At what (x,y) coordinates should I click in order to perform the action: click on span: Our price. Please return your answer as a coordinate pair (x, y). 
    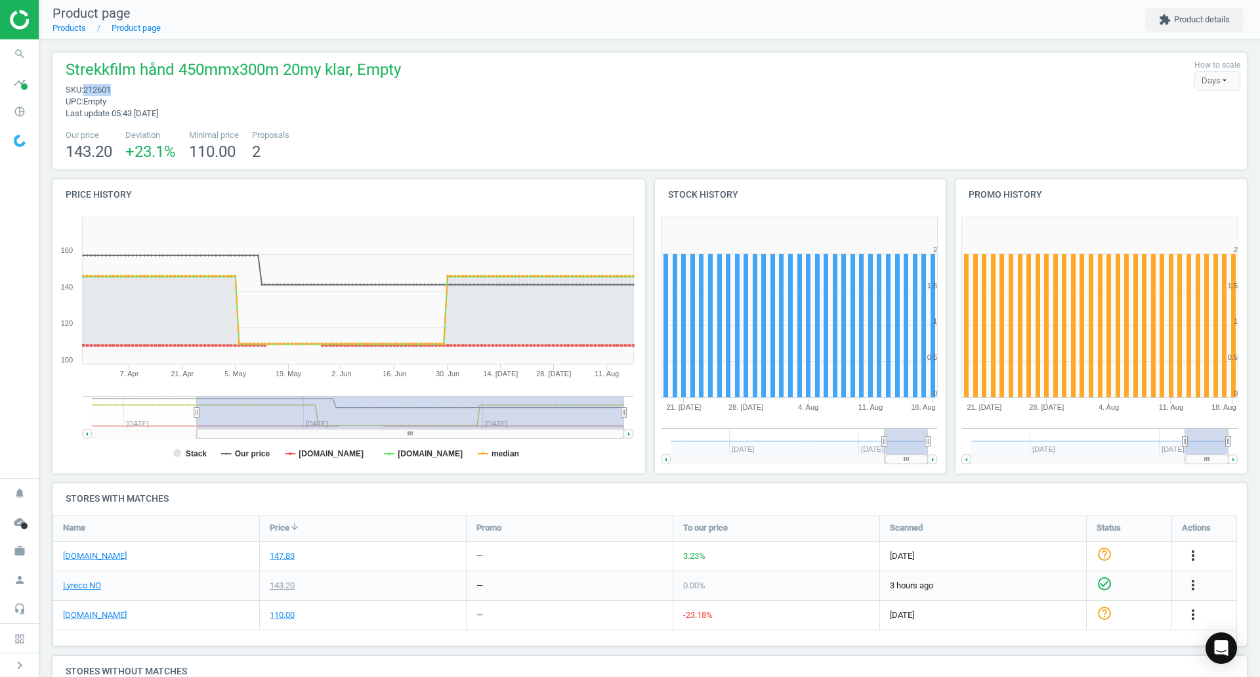
    Looking at the image, I should click on (89, 135).